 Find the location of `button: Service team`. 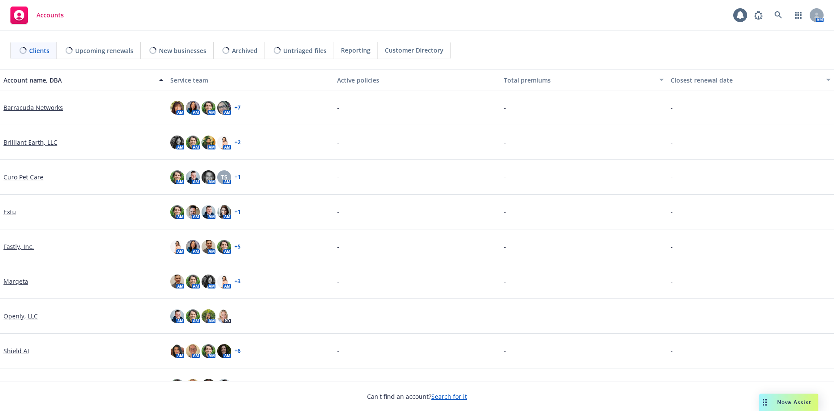

button: Service team is located at coordinates (250, 80).